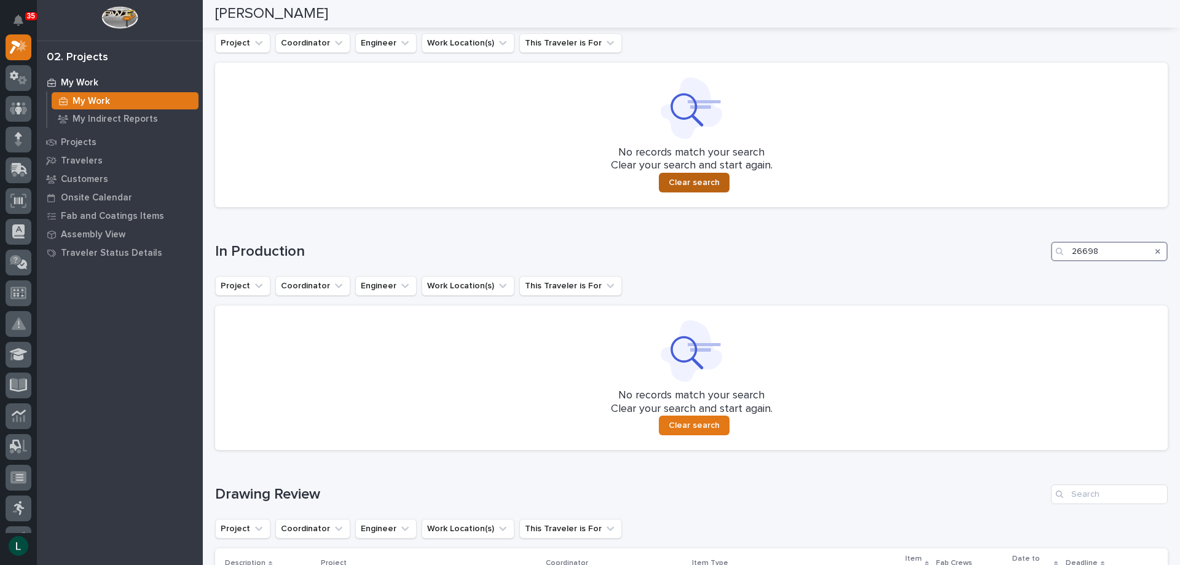  Describe the element at coordinates (120, 179) in the screenshot. I see `a: Customers` at that location.